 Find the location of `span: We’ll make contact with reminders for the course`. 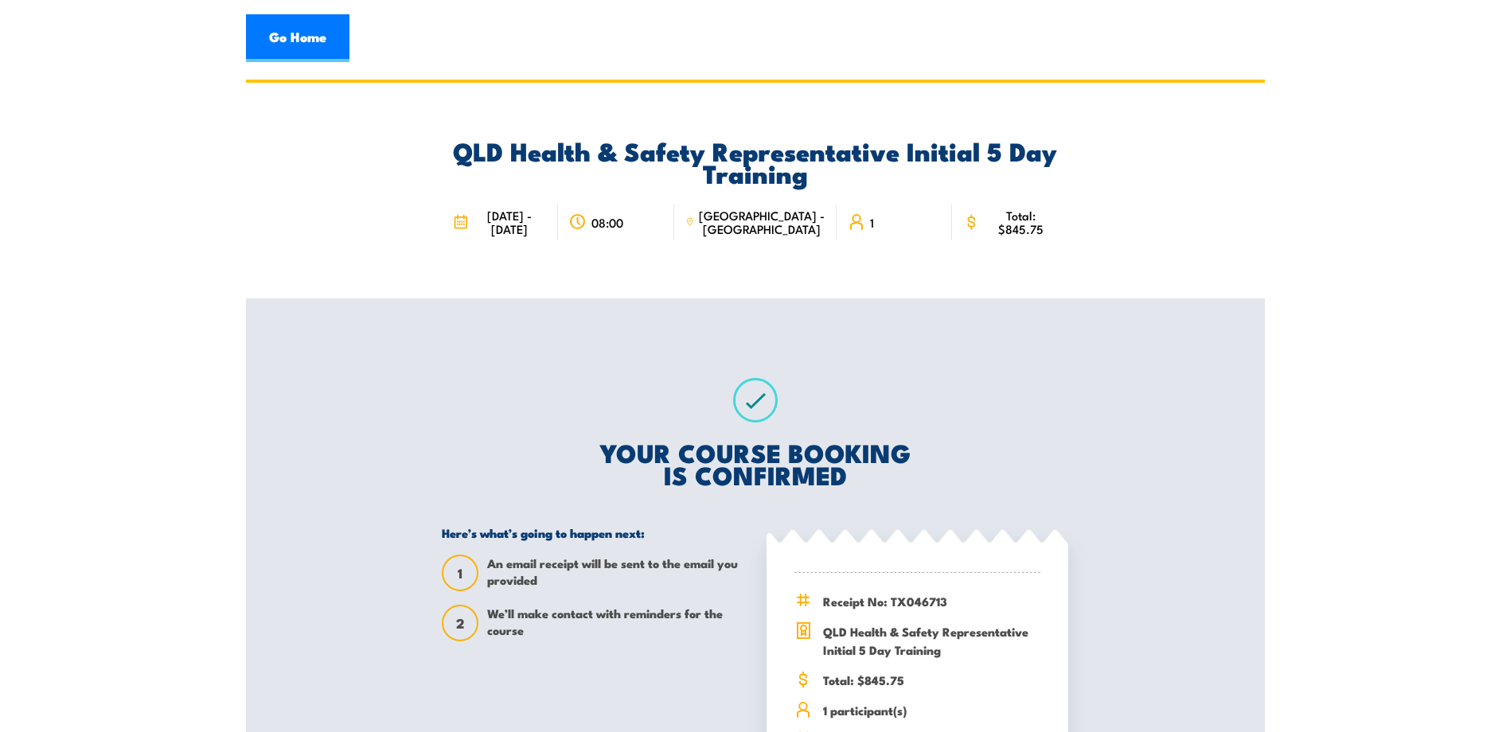

span: We’ll make contact with reminders for the course is located at coordinates (615, 623).